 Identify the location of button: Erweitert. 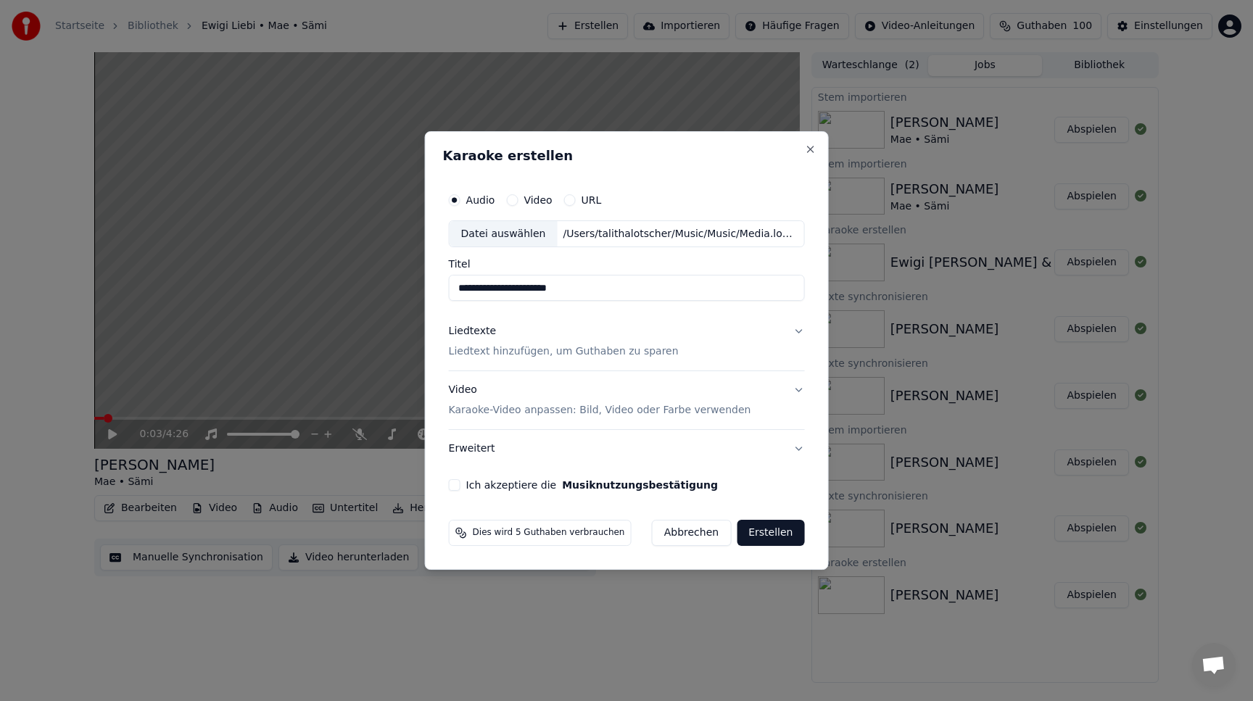
(626, 449).